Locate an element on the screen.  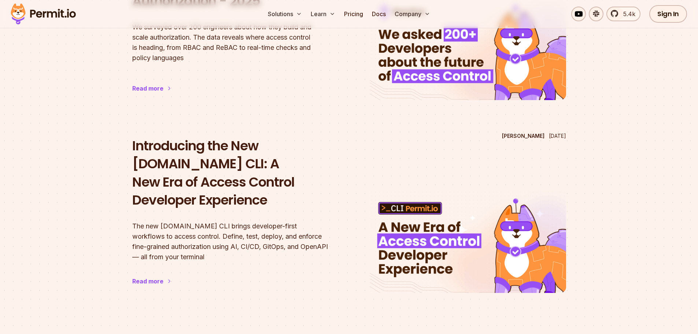
button: Company is located at coordinates (412, 14).